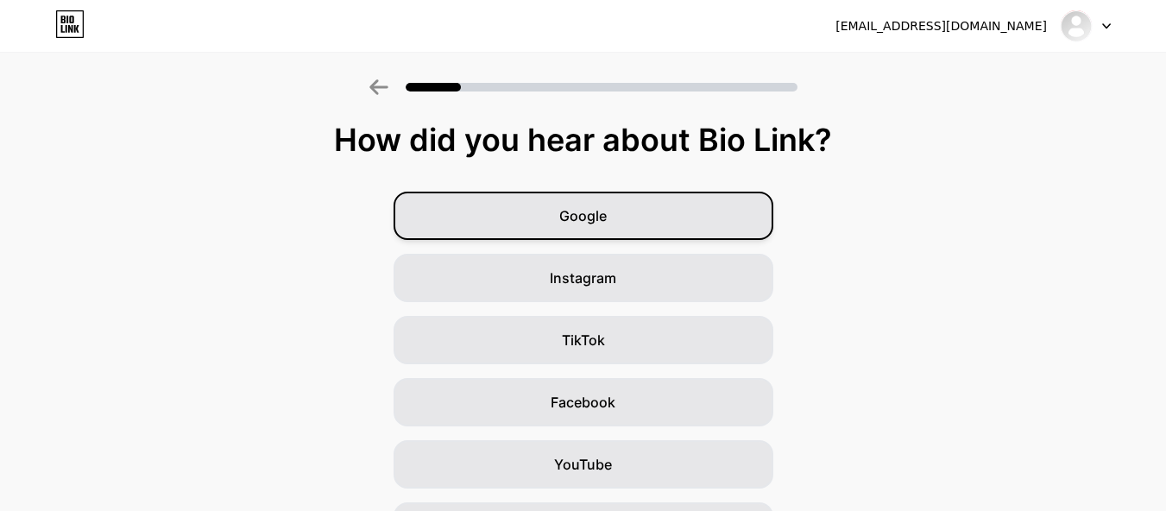  Describe the element at coordinates (582, 140) in the screenshot. I see `div: How did you hear about Bio Link?` at that location.